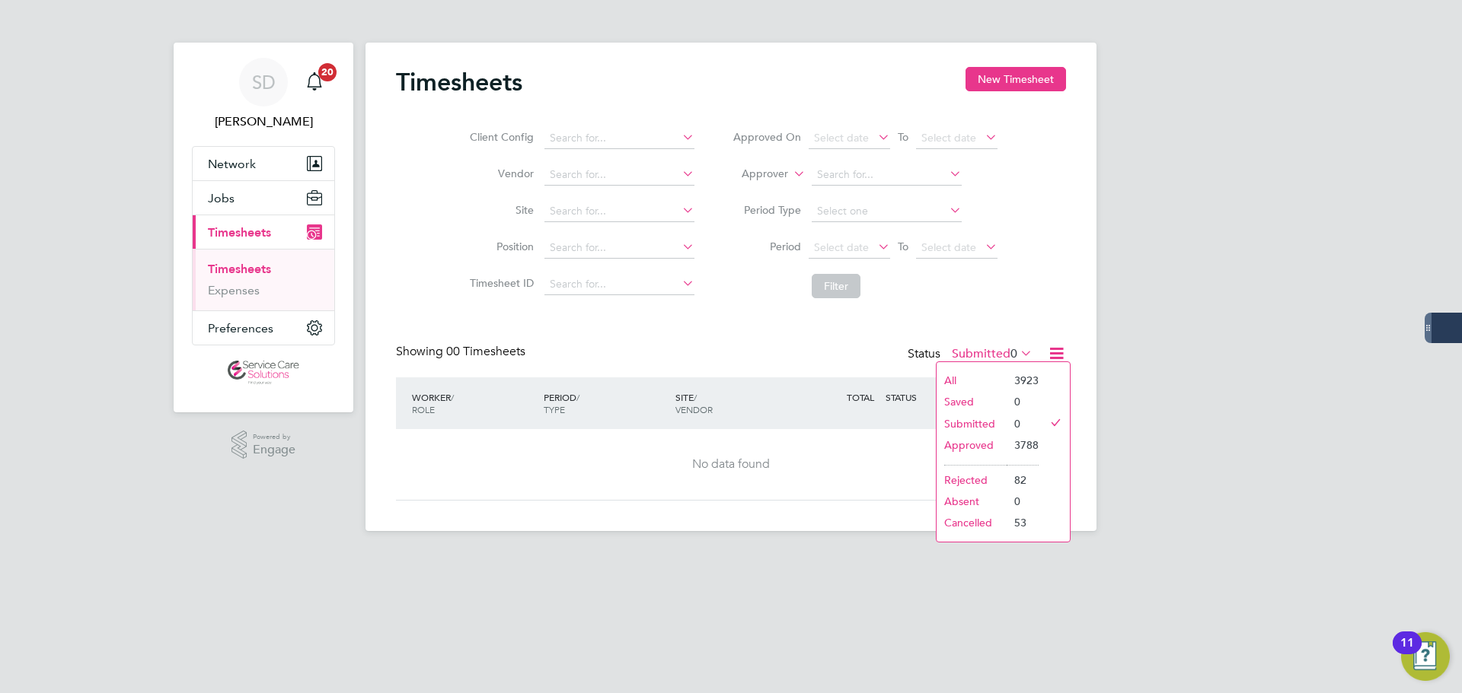  Describe the element at coordinates (263, 373) in the screenshot. I see `img: servicecare-logo-retina.png` at that location.